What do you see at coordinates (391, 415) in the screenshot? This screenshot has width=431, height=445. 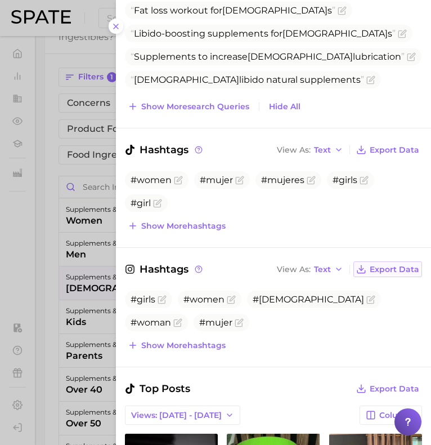 I see `button: Columns` at bounding box center [391, 415].